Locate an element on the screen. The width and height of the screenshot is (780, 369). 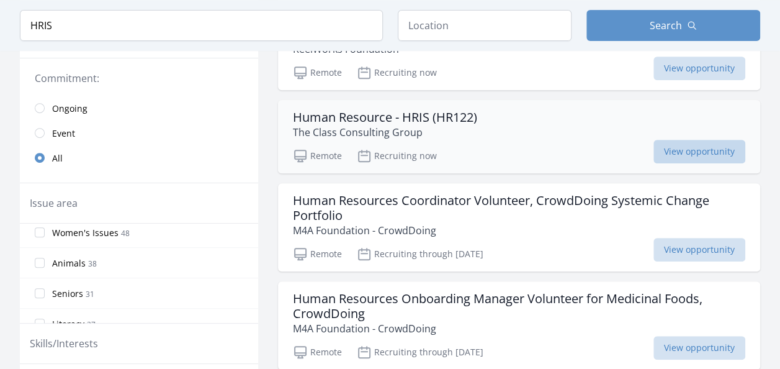
input: Literacy 27 is located at coordinates (40, 323).